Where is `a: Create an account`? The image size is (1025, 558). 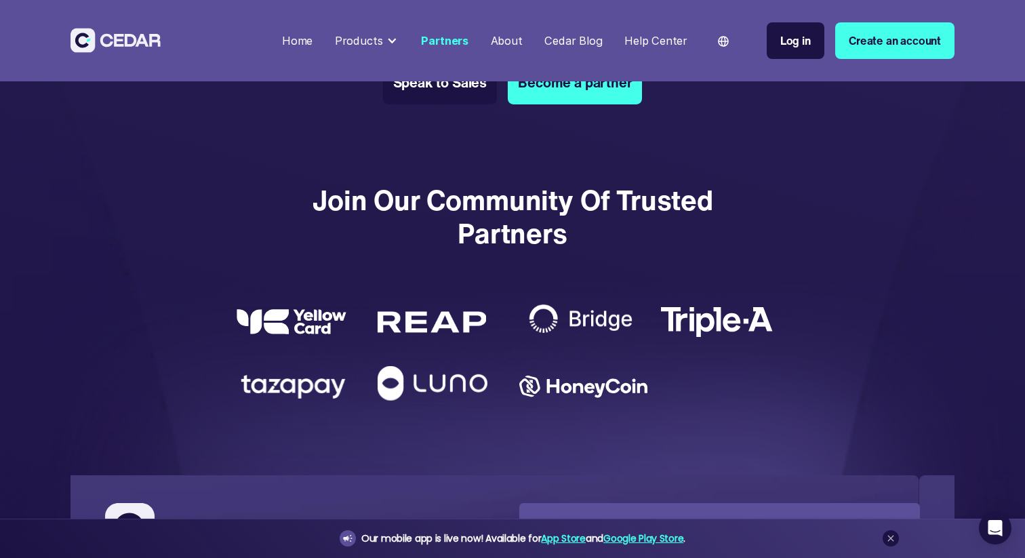 a: Create an account is located at coordinates (895, 41).